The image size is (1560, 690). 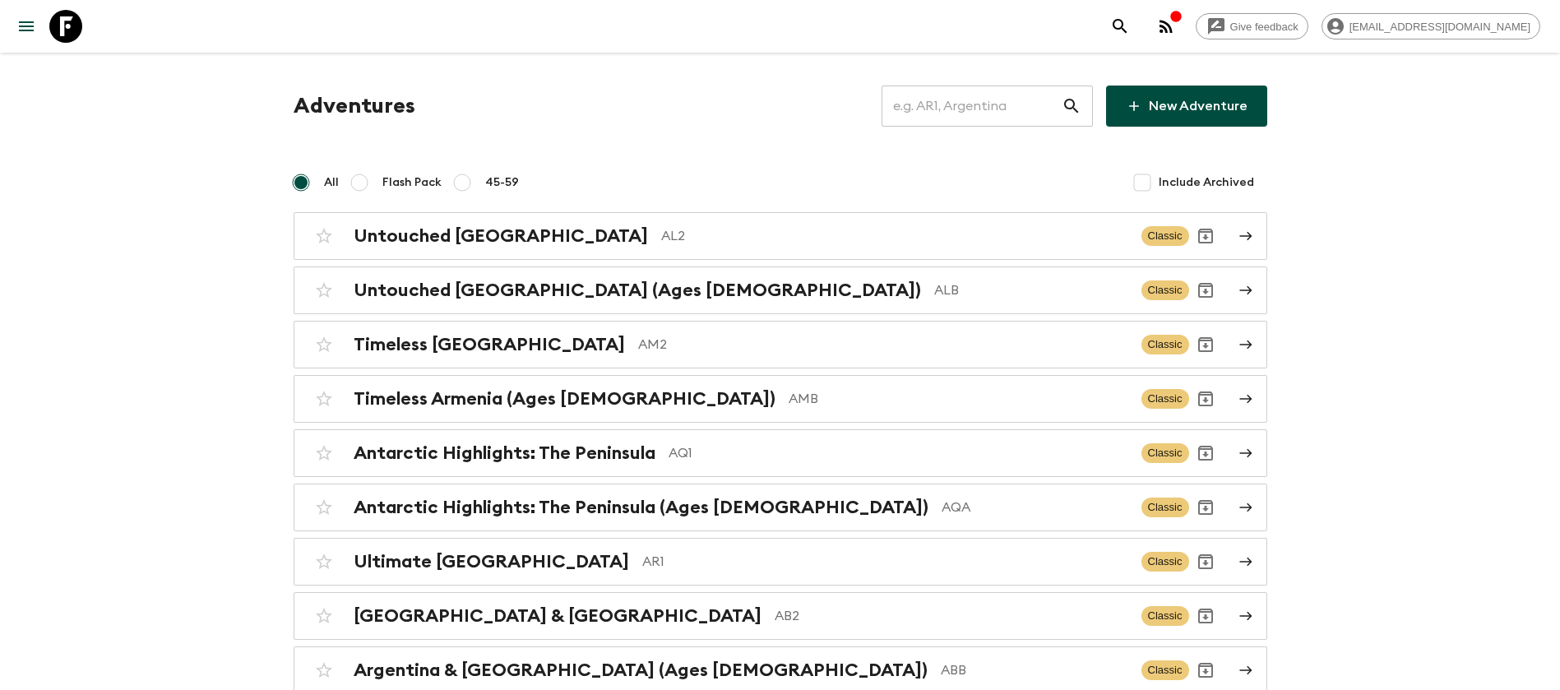 I want to click on p: AM2, so click(x=883, y=345).